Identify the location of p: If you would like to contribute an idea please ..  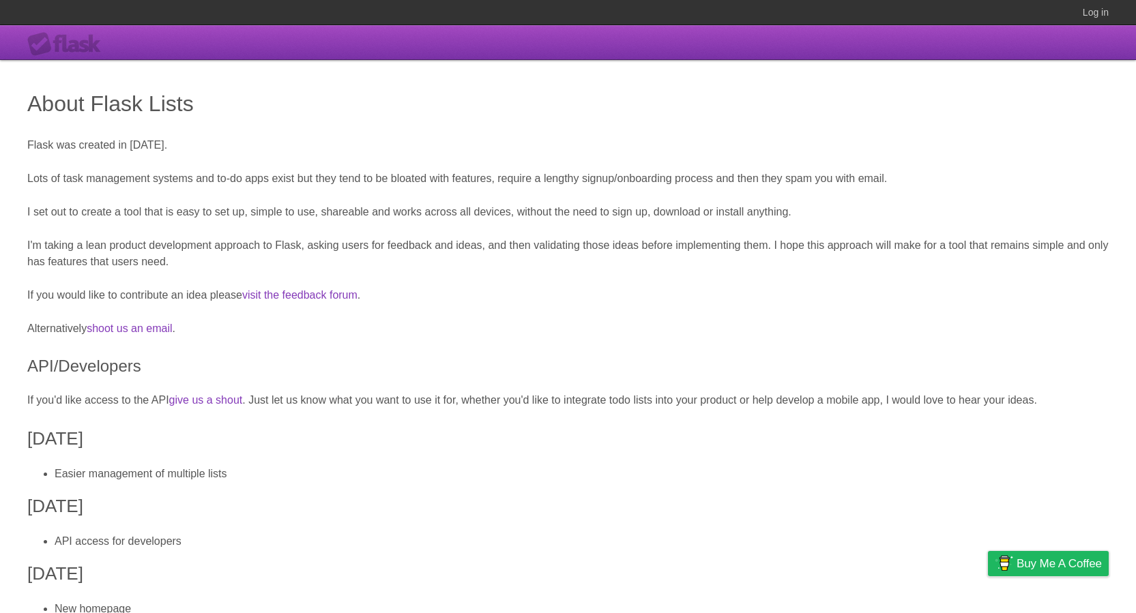
(567, 295).